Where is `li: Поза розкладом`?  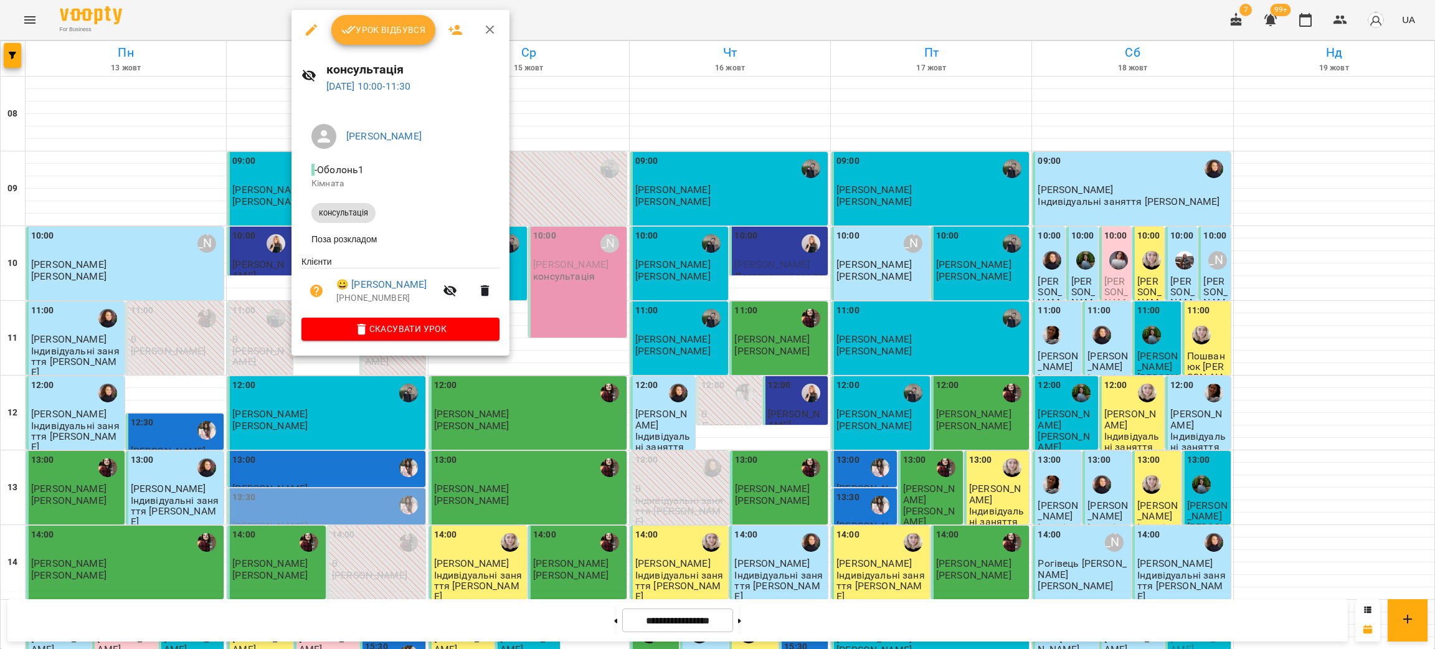
li: Поза розкладом is located at coordinates (400, 239).